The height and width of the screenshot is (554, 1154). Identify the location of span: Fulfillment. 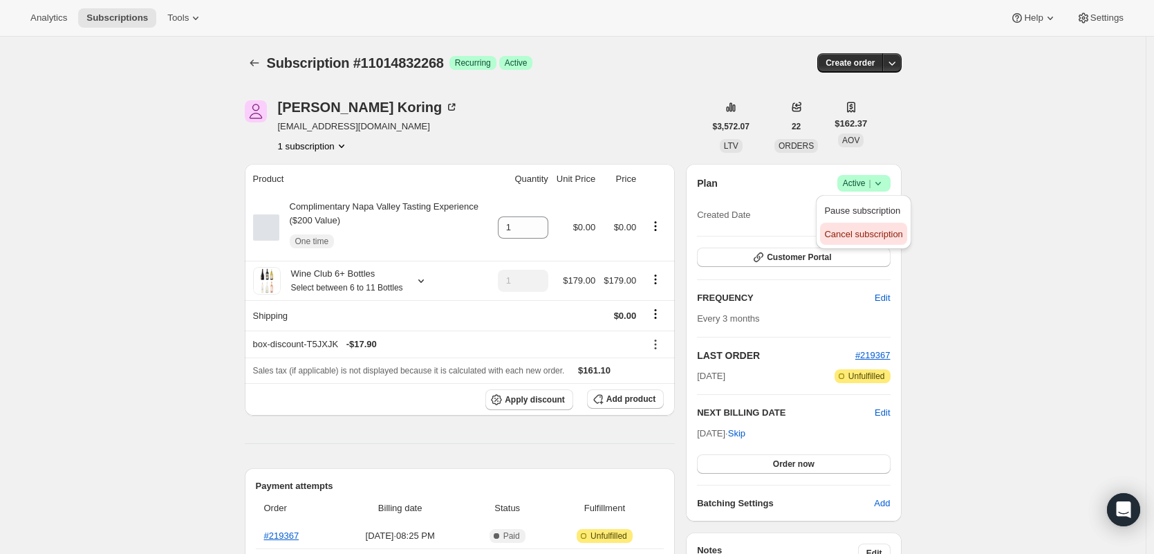
(605, 508).